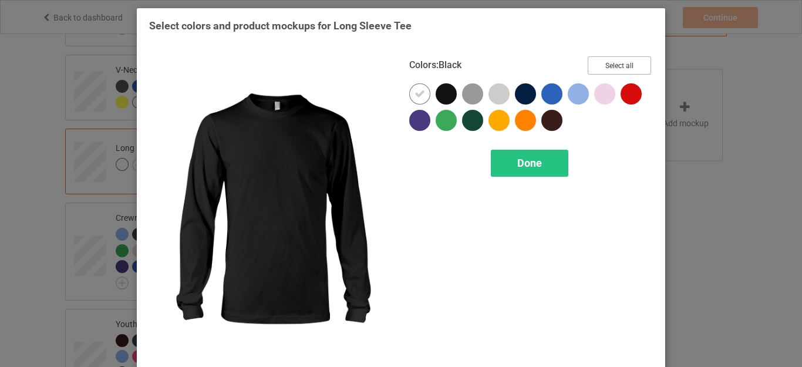 This screenshot has height=367, width=802. What do you see at coordinates (280, 25) in the screenshot?
I see `span: Select colors and product mockups for Long Sleeve Tee` at bounding box center [280, 25].